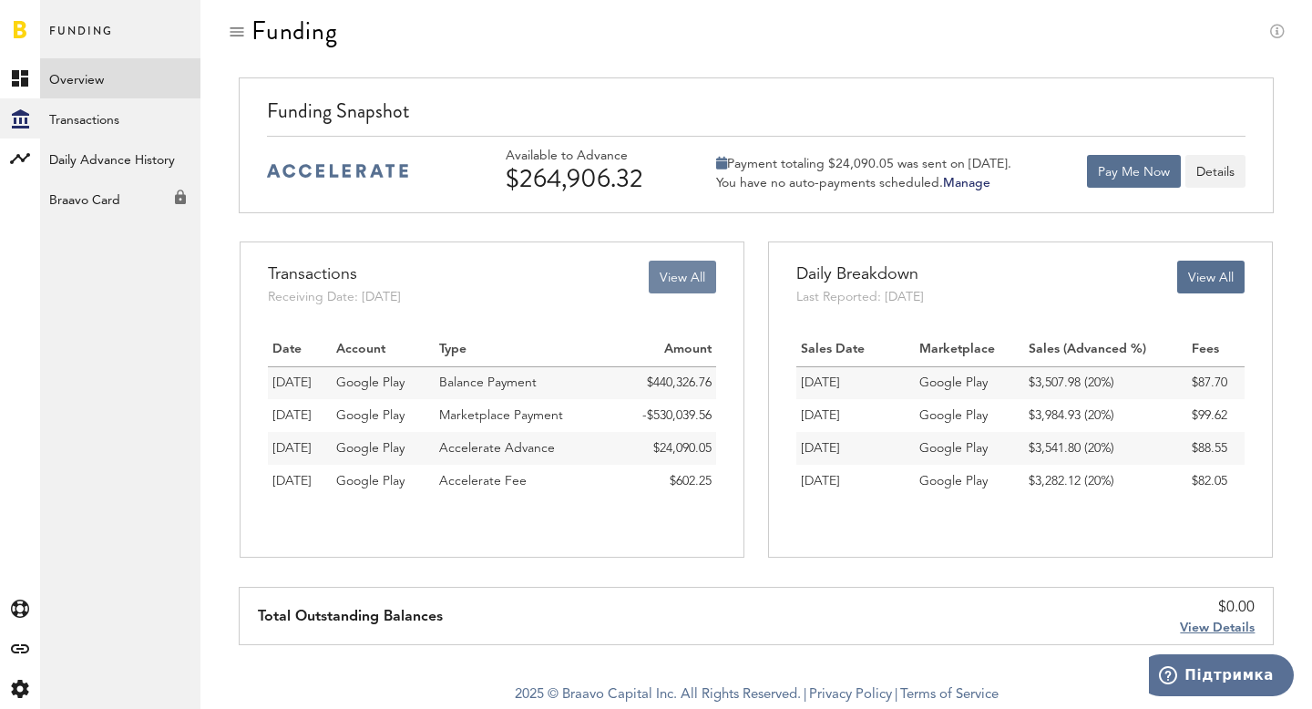 The image size is (1312, 709). Describe the element at coordinates (523, 350) in the screenshot. I see `th: Type` at that location.